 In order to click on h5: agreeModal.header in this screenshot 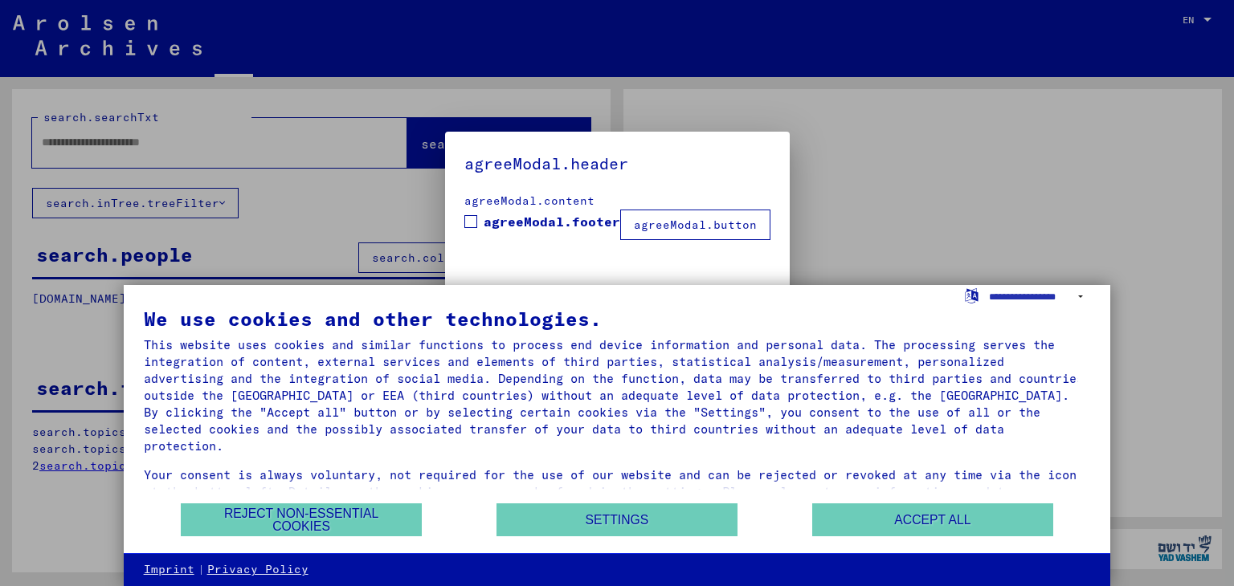, I will do `click(617, 164)`.